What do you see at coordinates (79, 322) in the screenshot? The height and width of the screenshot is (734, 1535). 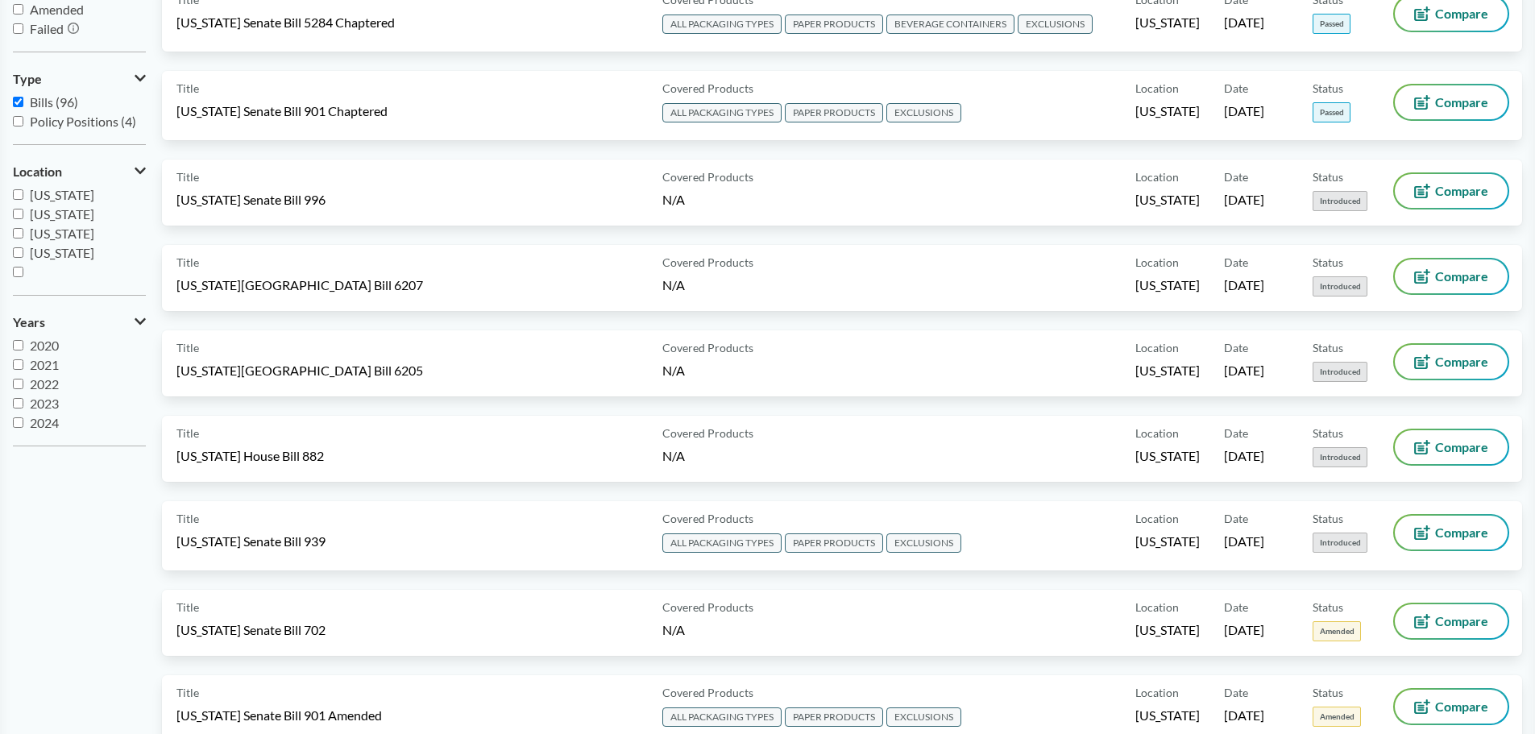 I see `button: Years` at bounding box center [79, 322].